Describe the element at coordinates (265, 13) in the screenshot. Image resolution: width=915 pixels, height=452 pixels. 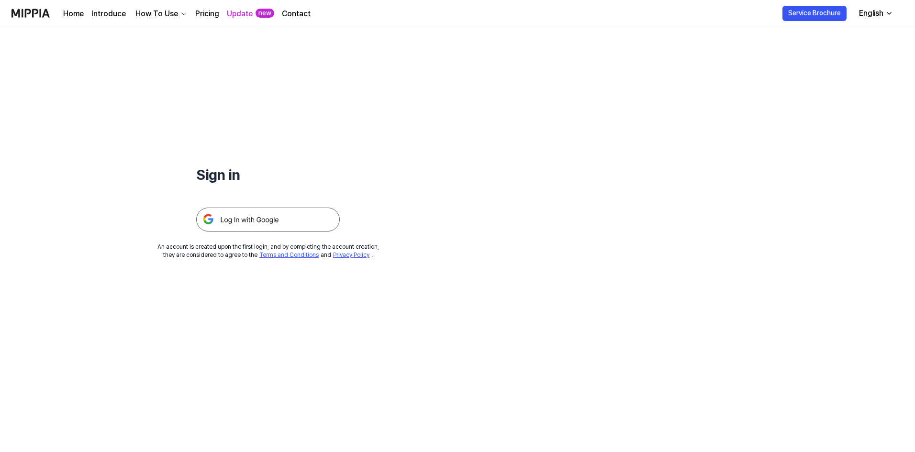
I see `div: new` at that location.